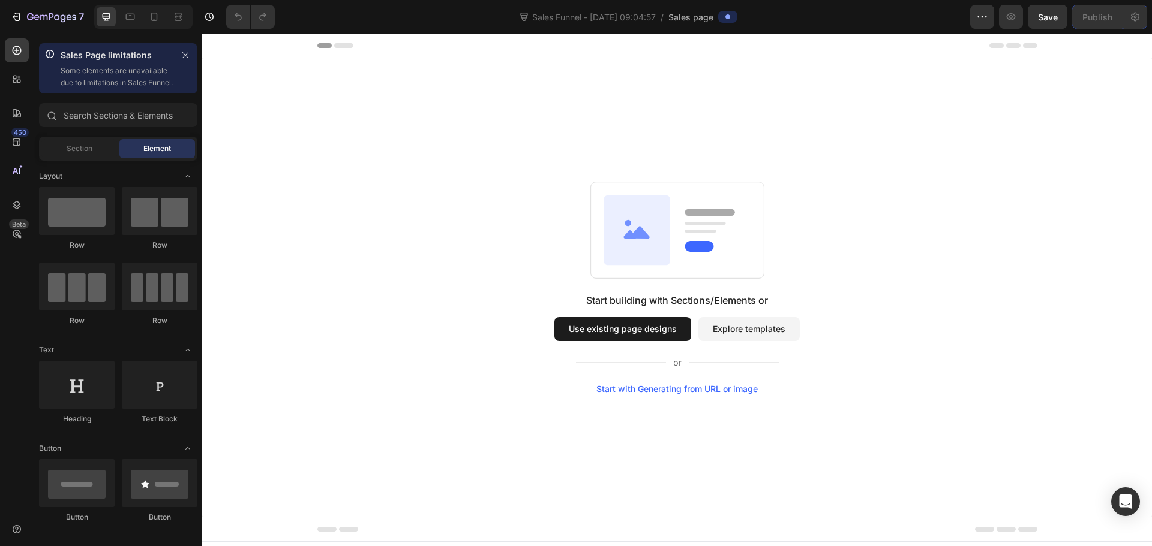 This screenshot has width=1152, height=546. I want to click on button: 7, so click(47, 17).